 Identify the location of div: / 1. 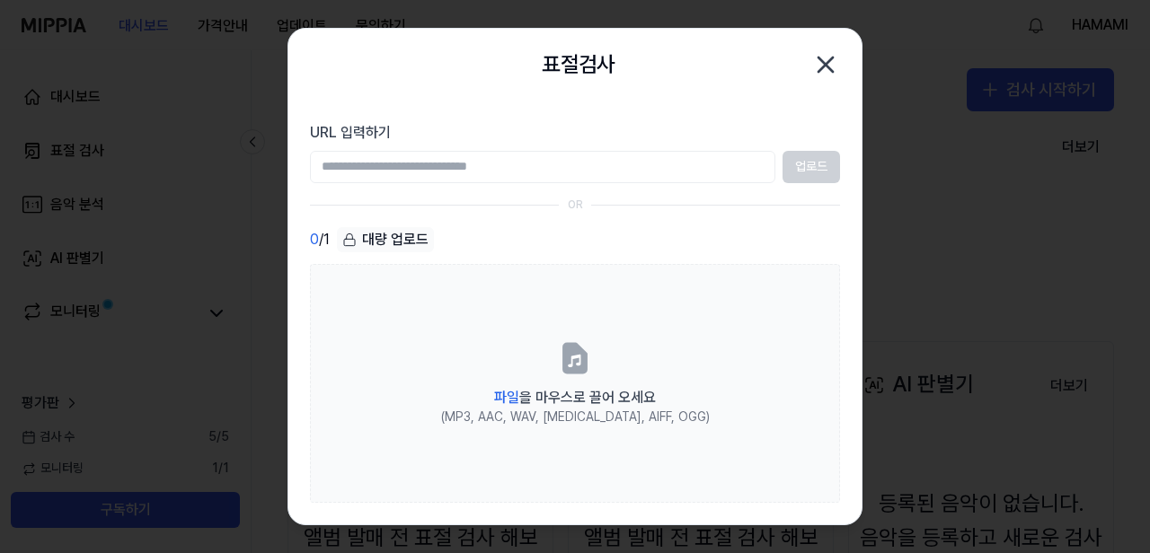
(320, 240).